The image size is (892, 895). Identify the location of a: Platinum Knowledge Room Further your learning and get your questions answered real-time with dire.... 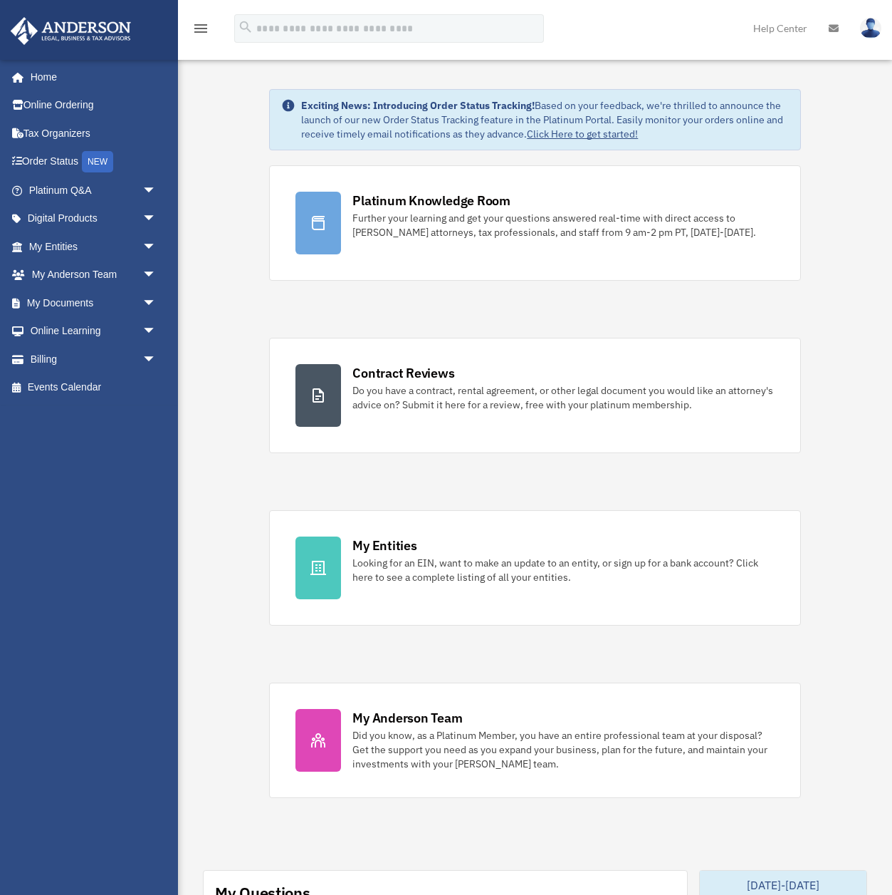
(535, 223).